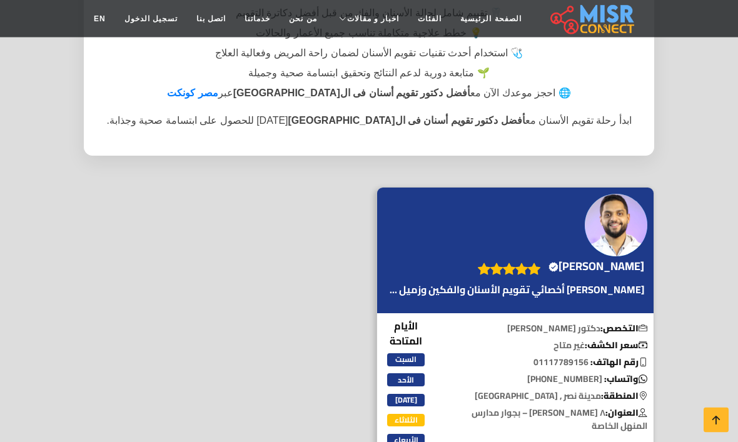  Describe the element at coordinates (373, 19) in the screenshot. I see `span: اخبار و مقالات` at that location.